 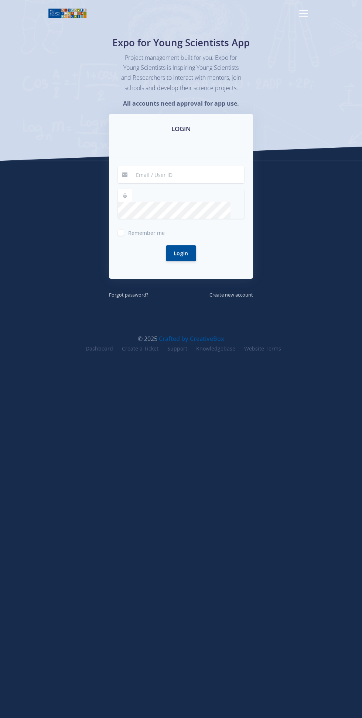 What do you see at coordinates (67, 13) in the screenshot?
I see `img: logo01.png` at bounding box center [67, 13].